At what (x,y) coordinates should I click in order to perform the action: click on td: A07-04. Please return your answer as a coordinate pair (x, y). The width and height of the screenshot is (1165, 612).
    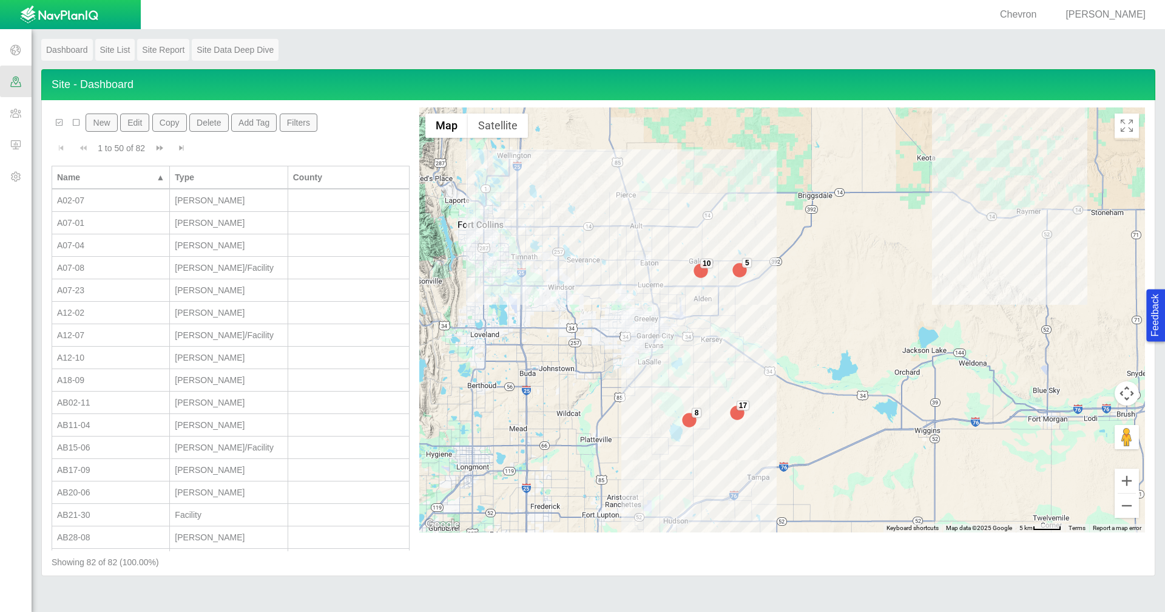
    Looking at the image, I should click on (111, 245).